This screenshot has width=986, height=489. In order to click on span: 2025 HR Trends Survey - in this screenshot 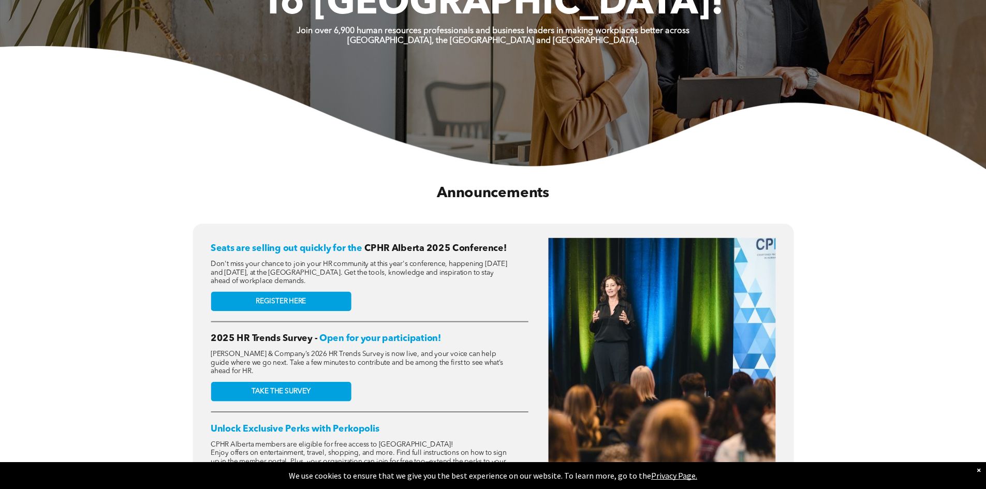, I will do `click(264, 339)`.